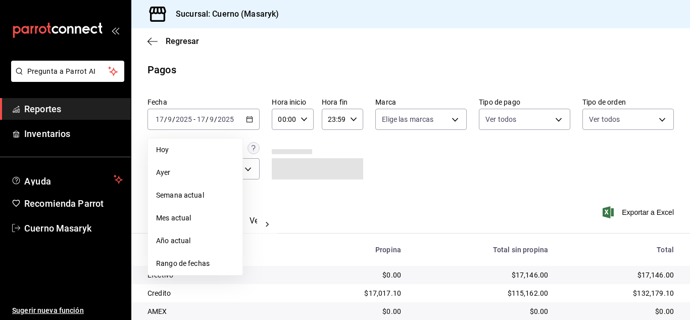 This screenshot has height=320, width=690. I want to click on div: Pagos, so click(162, 70).